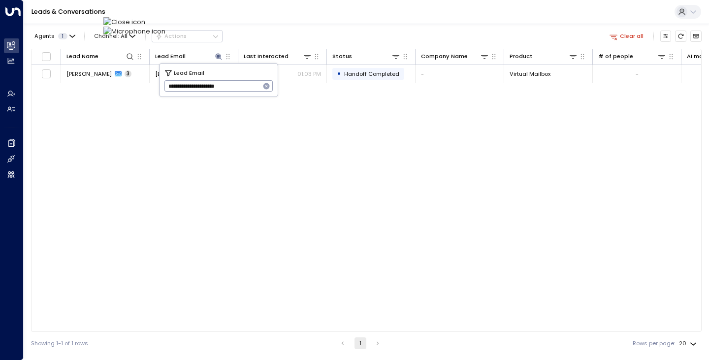 The width and height of the screenshot is (709, 360). Describe the element at coordinates (89, 74) in the screenshot. I see `span: Chrisenia White` at that location.